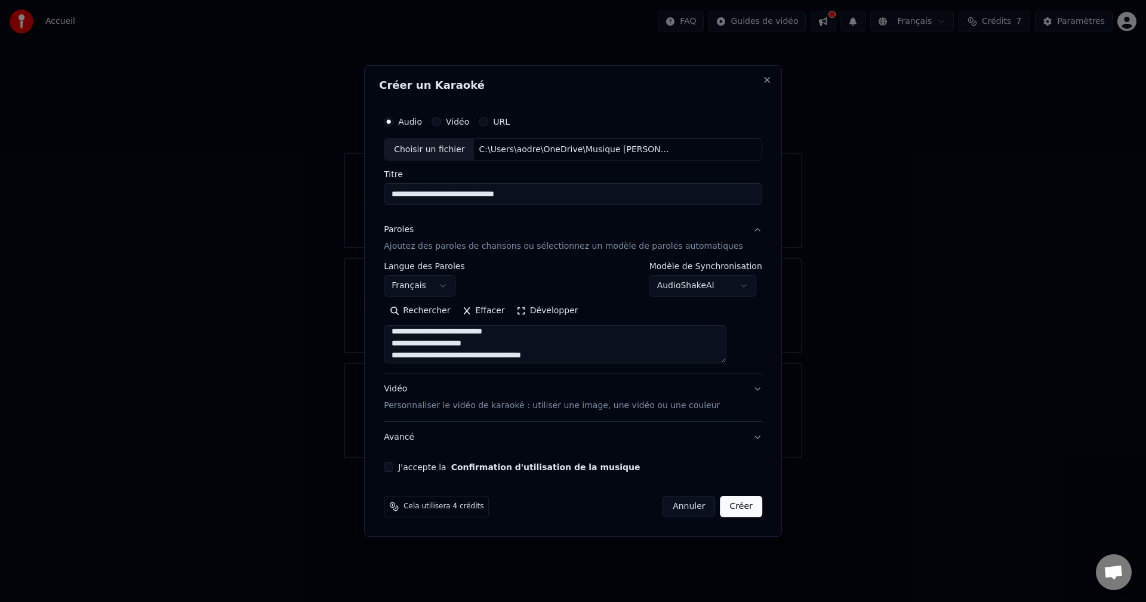 This screenshot has width=1146, height=602. Describe the element at coordinates (551, 398) in the screenshot. I see `div: Vidéo` at that location.